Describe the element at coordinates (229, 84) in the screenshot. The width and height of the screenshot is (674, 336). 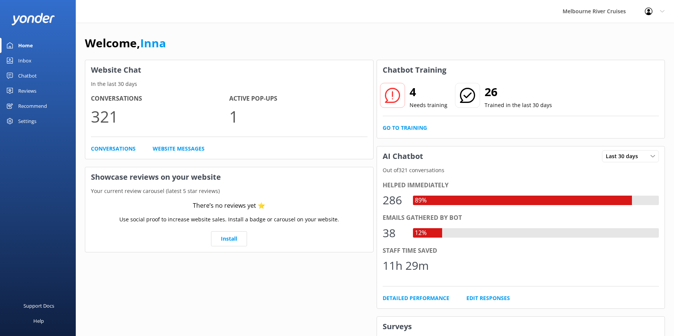
I see `p: In the last 30 days` at that location.